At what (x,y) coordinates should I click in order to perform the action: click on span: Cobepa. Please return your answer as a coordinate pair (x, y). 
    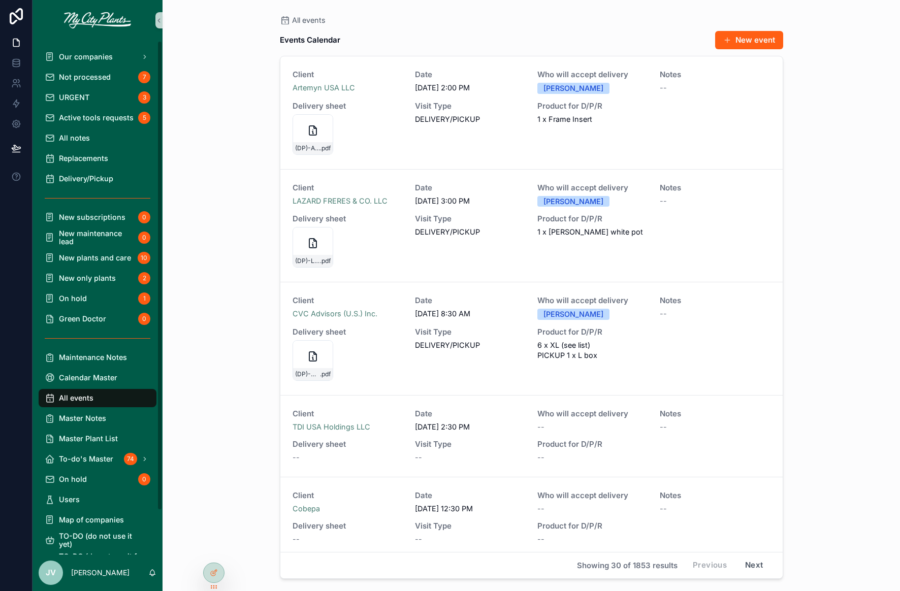
    Looking at the image, I should click on (306, 509).